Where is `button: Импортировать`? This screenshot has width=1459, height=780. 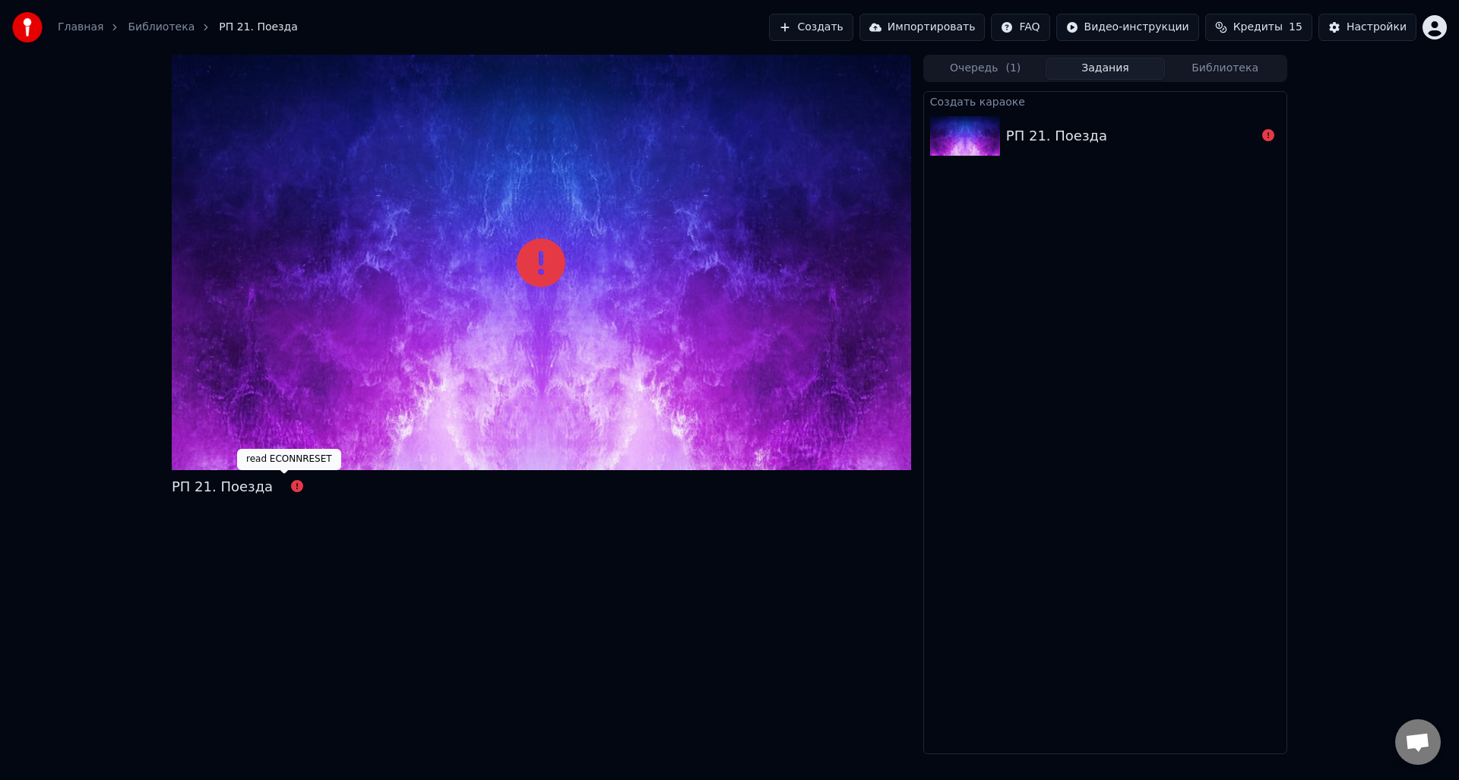 button: Импортировать is located at coordinates (923, 27).